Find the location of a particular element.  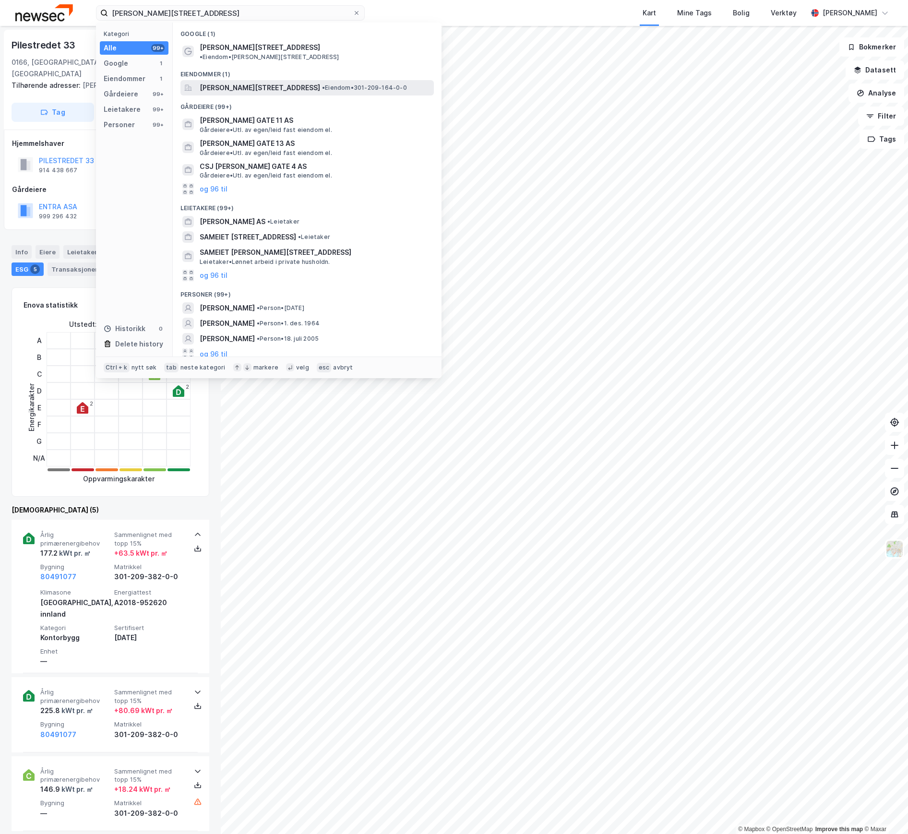

div: neste kategori is located at coordinates (203, 368).